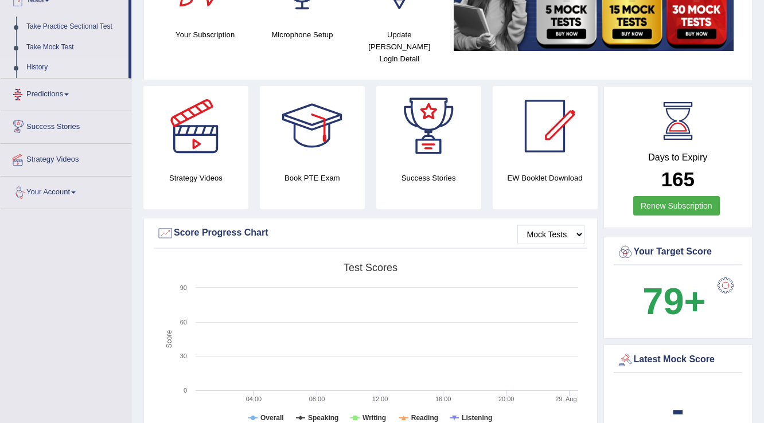 The height and width of the screenshot is (423, 764). I want to click on a: Strategy Videos, so click(66, 158).